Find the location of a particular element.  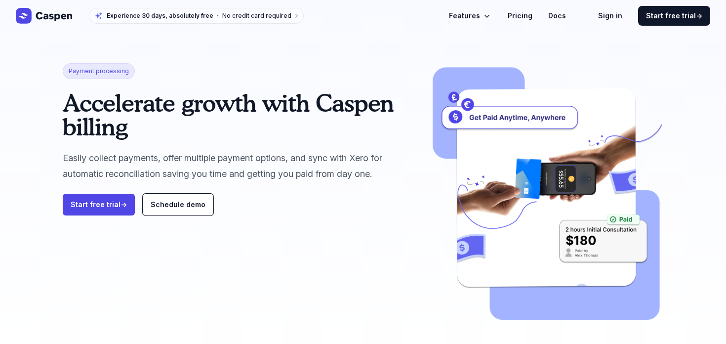

a: Sign in is located at coordinates (610, 16).